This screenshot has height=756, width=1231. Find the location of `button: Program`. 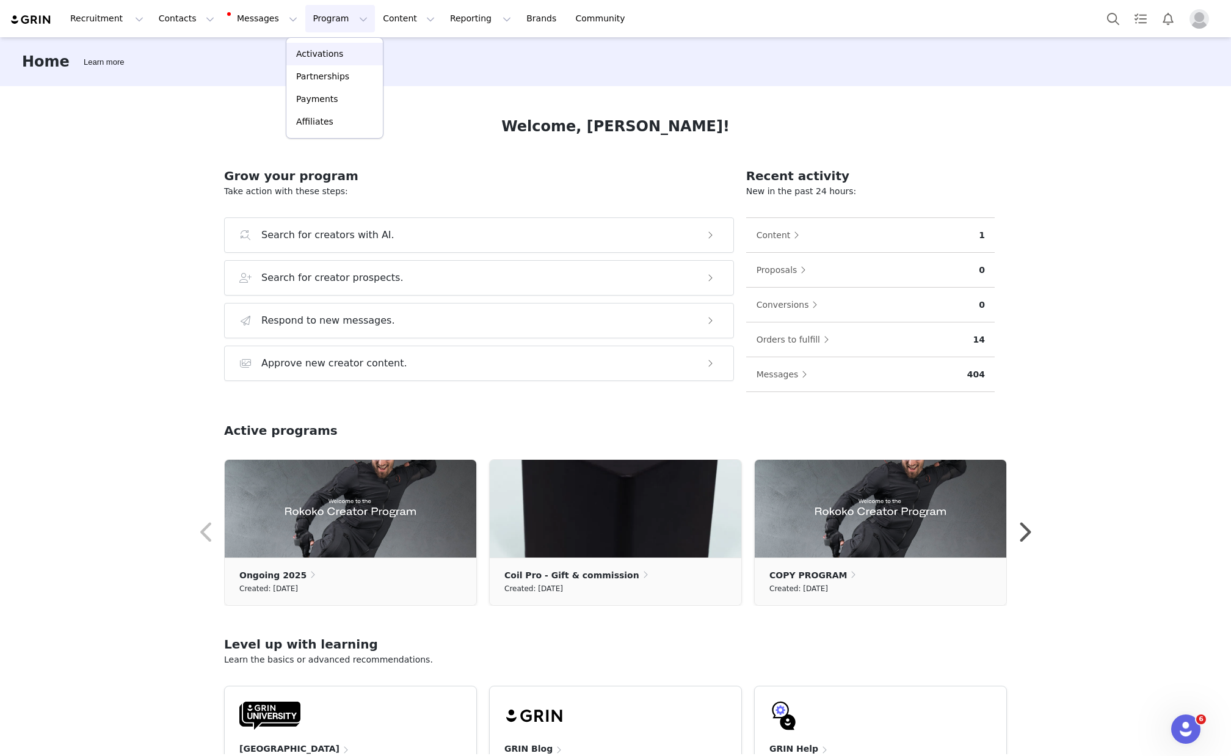

button: Program is located at coordinates (340, 18).